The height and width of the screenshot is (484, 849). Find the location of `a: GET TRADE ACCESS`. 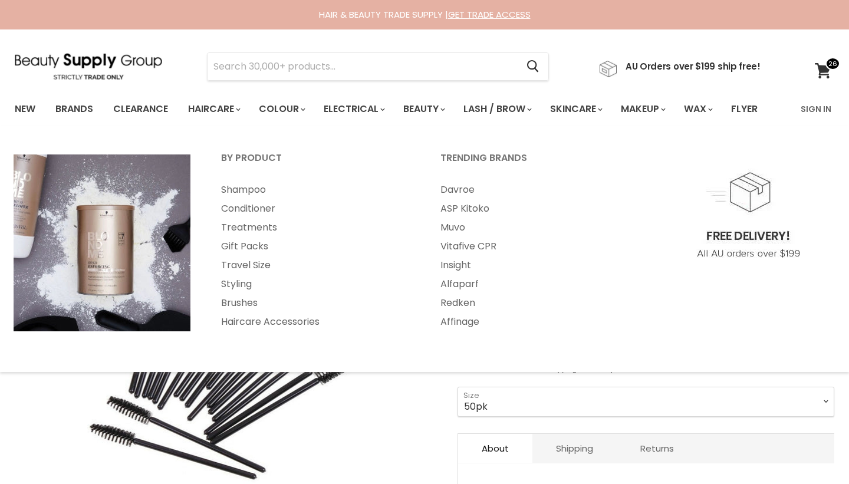

a: GET TRADE ACCESS is located at coordinates (489, 14).